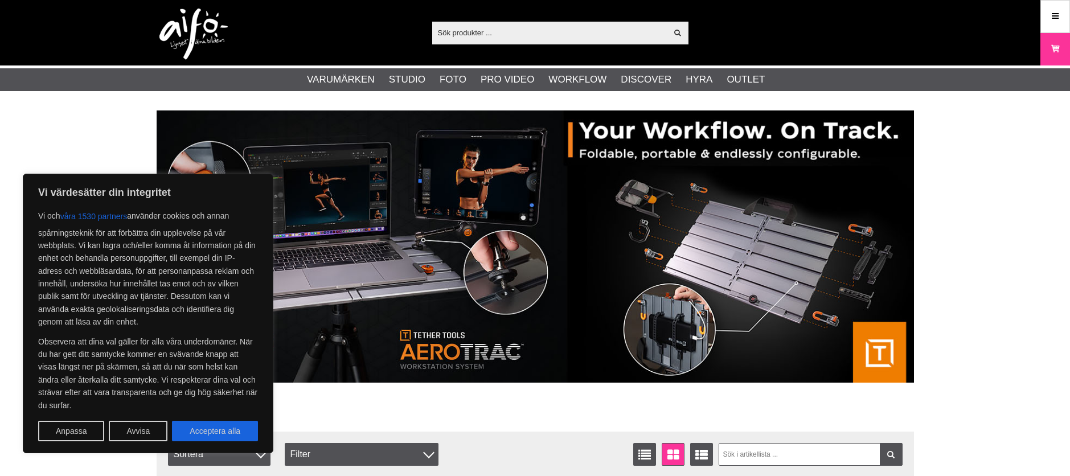  Describe the element at coordinates (138, 431) in the screenshot. I see `button: Avvisa` at that location.